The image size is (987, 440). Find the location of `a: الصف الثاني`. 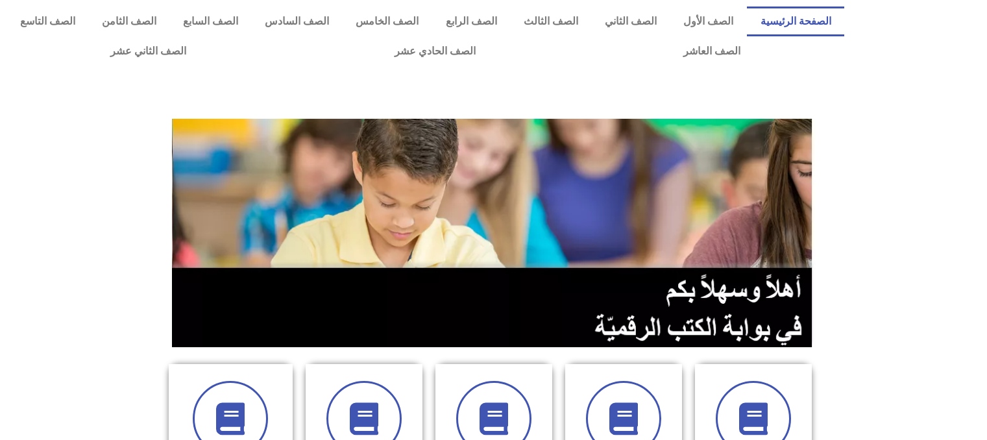

a: الصف الثاني is located at coordinates (630, 21).